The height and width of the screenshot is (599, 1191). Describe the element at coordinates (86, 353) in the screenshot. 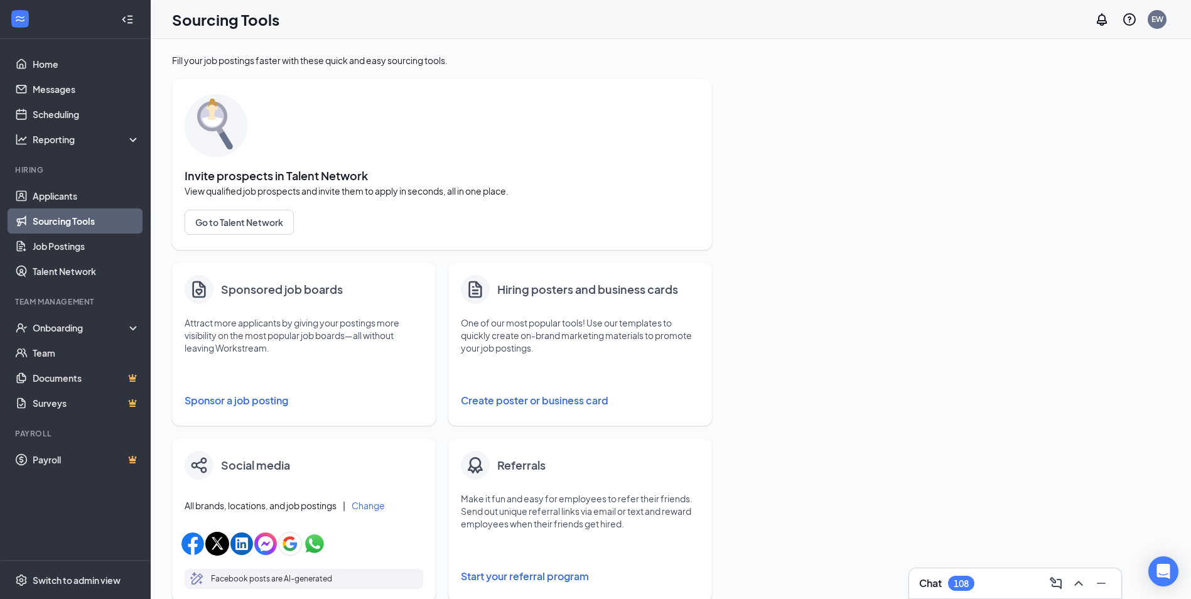

I see `a: Team` at that location.